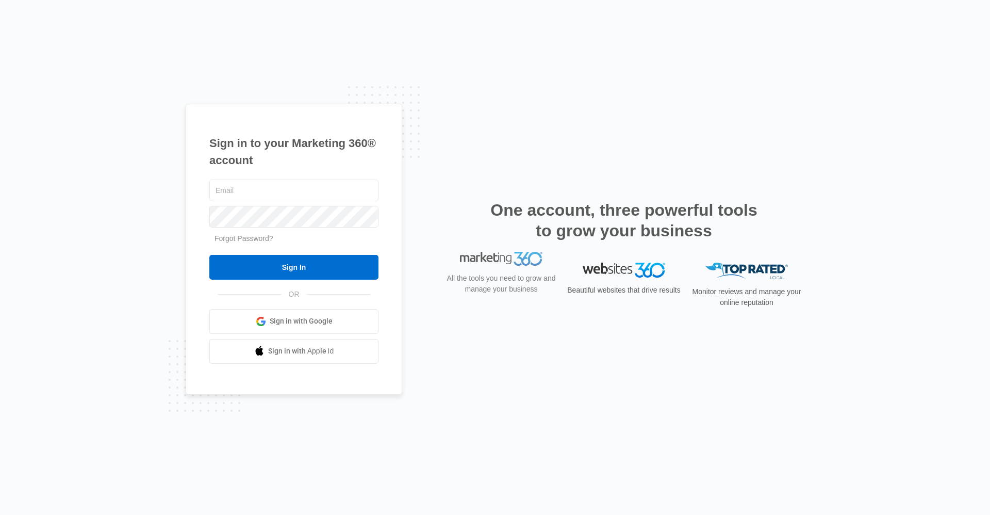  I want to click on p: All the tools you need to grow and manage your business, so click(501, 294).